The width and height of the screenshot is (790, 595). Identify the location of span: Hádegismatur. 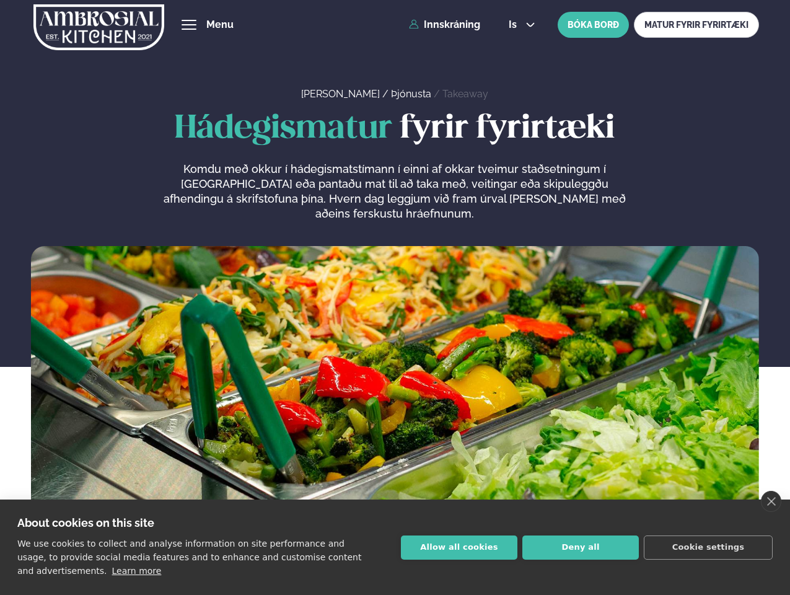
(283, 129).